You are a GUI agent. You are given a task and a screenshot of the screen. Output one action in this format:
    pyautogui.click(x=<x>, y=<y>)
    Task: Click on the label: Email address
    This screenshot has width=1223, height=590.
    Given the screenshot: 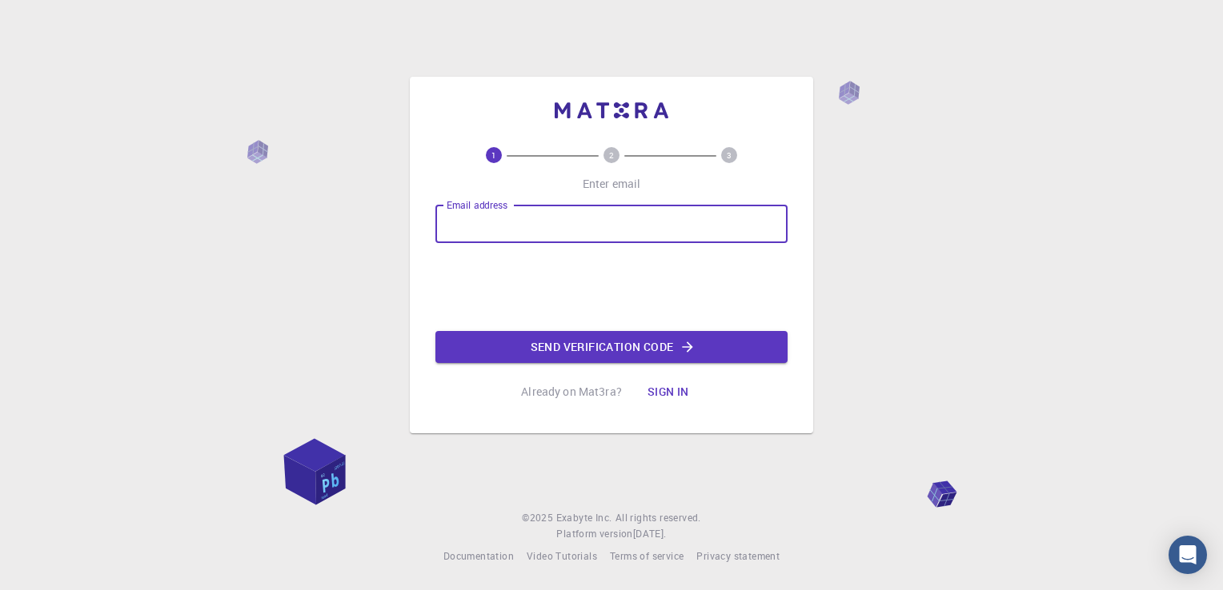 What is the action you would take?
    pyautogui.click(x=477, y=205)
    